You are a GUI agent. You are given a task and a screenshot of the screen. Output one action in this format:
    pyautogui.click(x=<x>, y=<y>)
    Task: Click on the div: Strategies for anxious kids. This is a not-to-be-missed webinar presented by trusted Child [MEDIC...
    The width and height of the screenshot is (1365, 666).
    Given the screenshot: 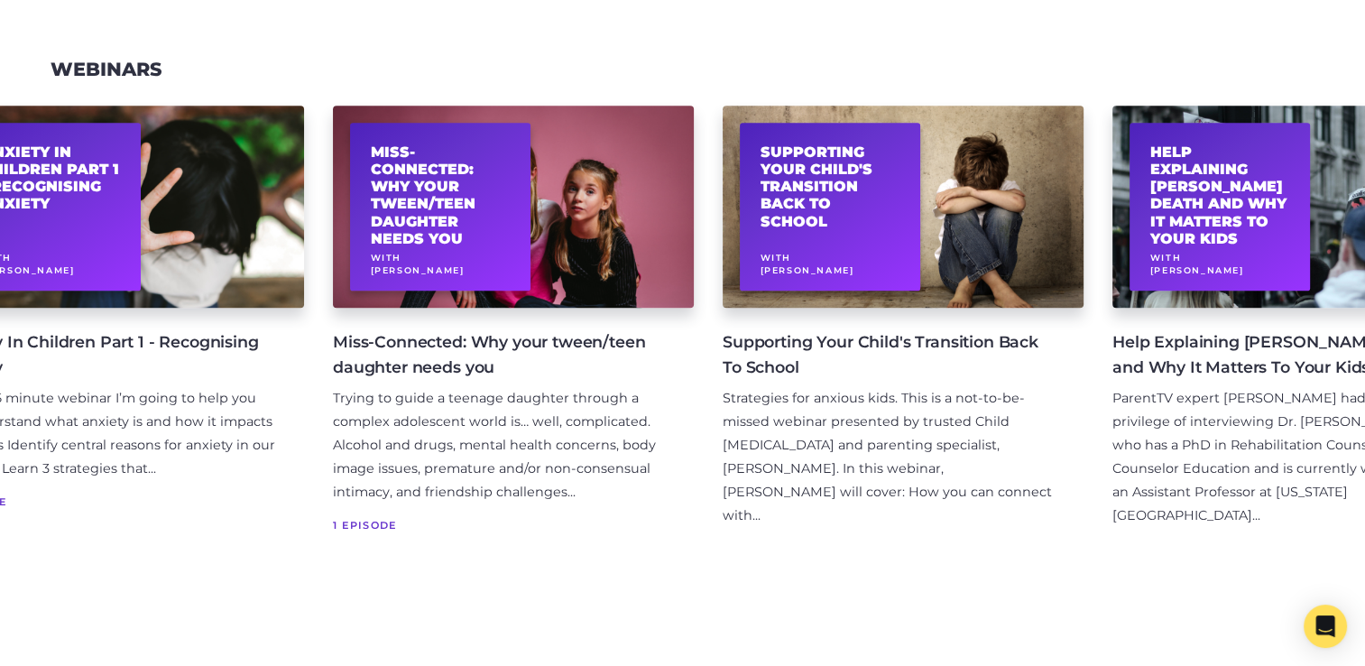 What is the action you would take?
    pyautogui.click(x=889, y=457)
    